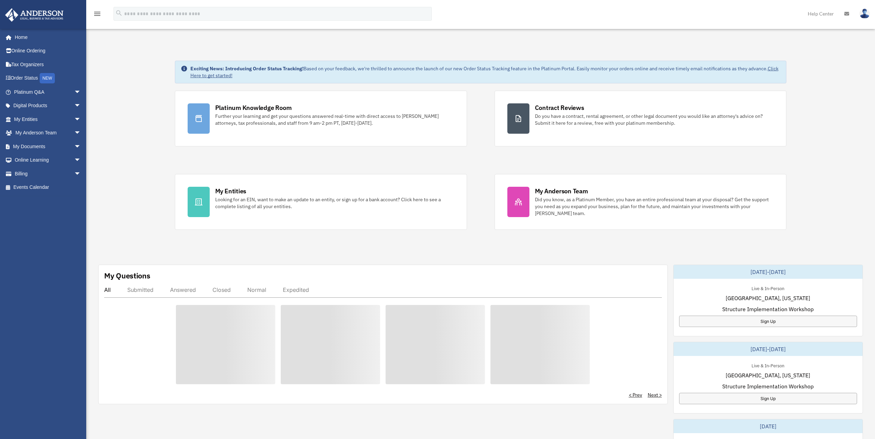 The width and height of the screenshot is (875, 439). Describe the element at coordinates (321, 202) in the screenshot. I see `a: My Entities Looking for an EIN, want to make an update to an entity, or sign up for a bank accoun...` at that location.